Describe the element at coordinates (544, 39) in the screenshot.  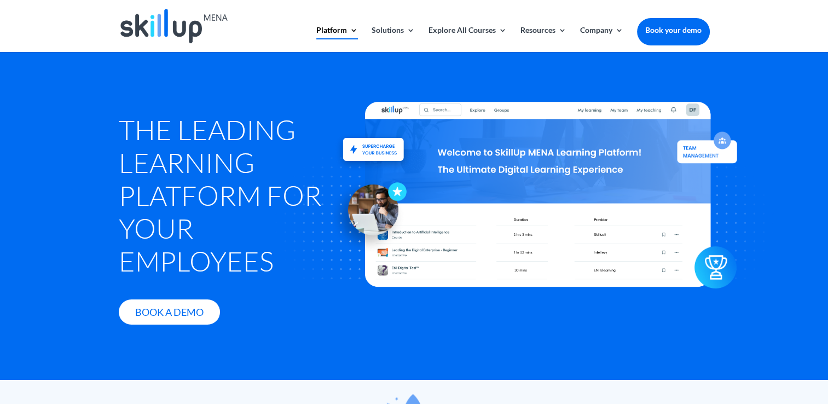
I see `a: Resources` at that location.